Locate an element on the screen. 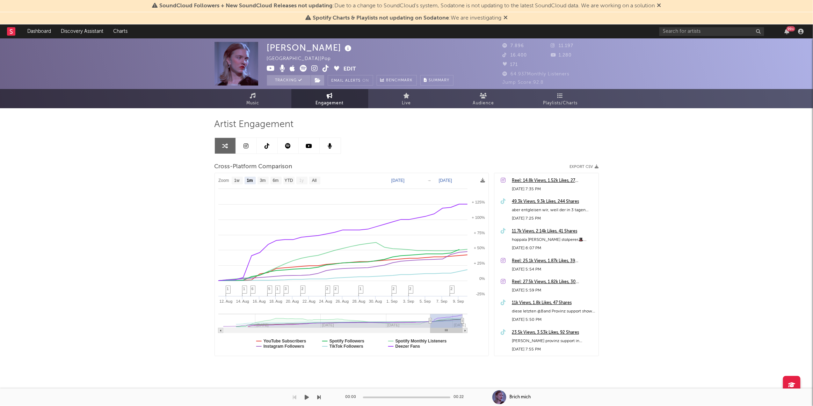  span: 1.280 is located at coordinates (561, 55).